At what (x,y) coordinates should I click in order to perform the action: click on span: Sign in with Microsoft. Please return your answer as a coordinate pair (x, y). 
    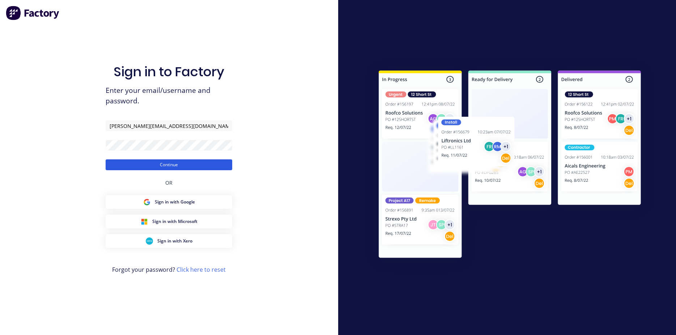
    Looking at the image, I should click on (175, 222).